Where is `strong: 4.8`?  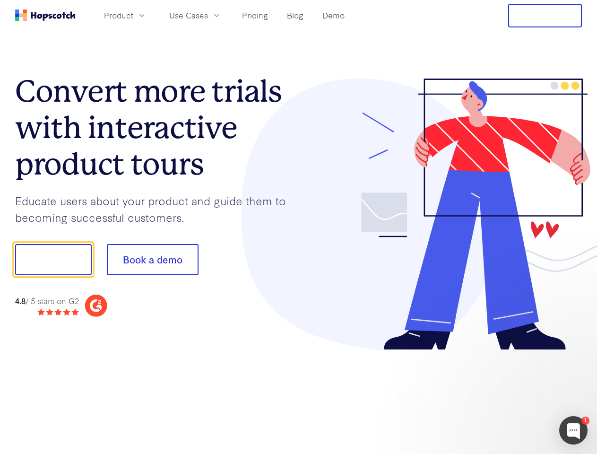 strong: 4.8 is located at coordinates (20, 300).